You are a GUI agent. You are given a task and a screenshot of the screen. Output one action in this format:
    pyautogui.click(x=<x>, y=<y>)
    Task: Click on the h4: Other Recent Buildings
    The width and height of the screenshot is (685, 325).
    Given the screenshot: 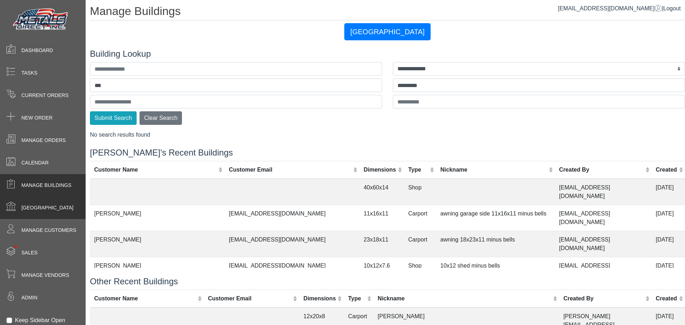 What is the action you would take?
    pyautogui.click(x=388, y=282)
    